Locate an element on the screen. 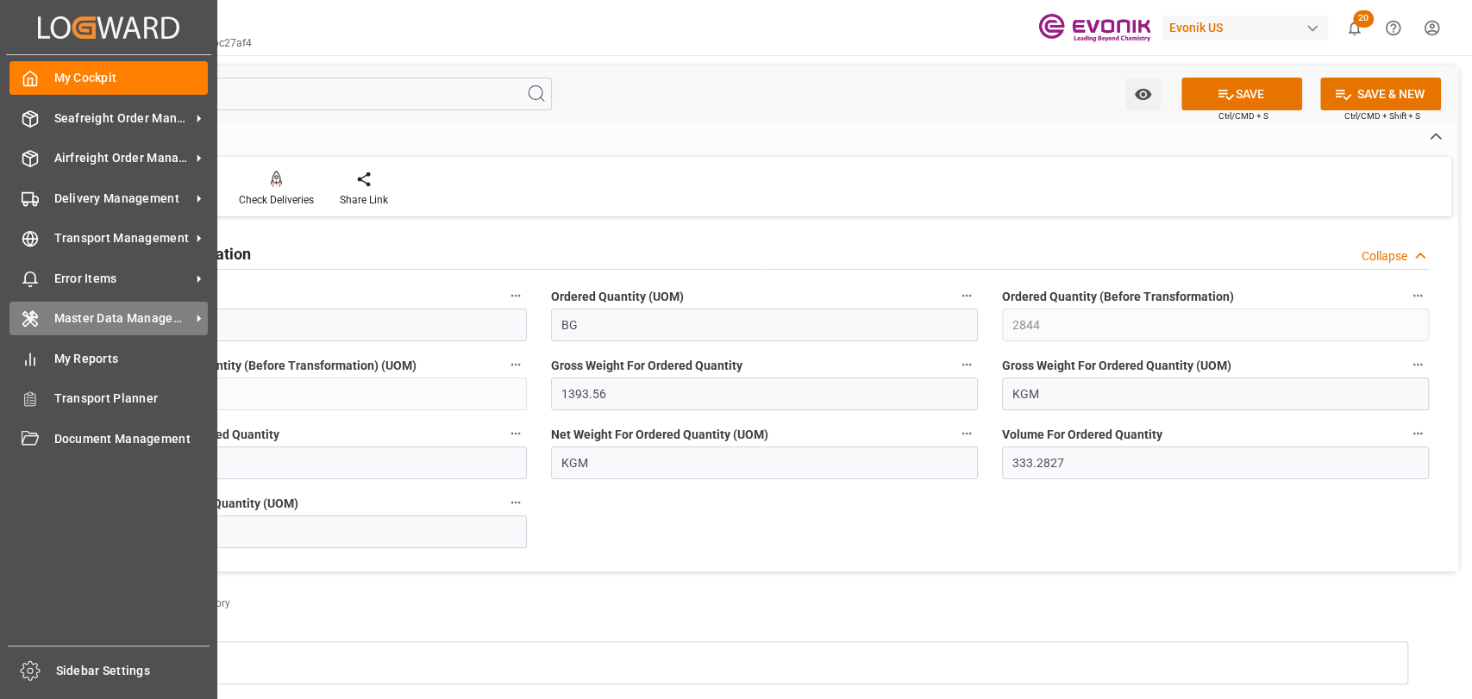  span: Error Items is located at coordinates (122, 279).